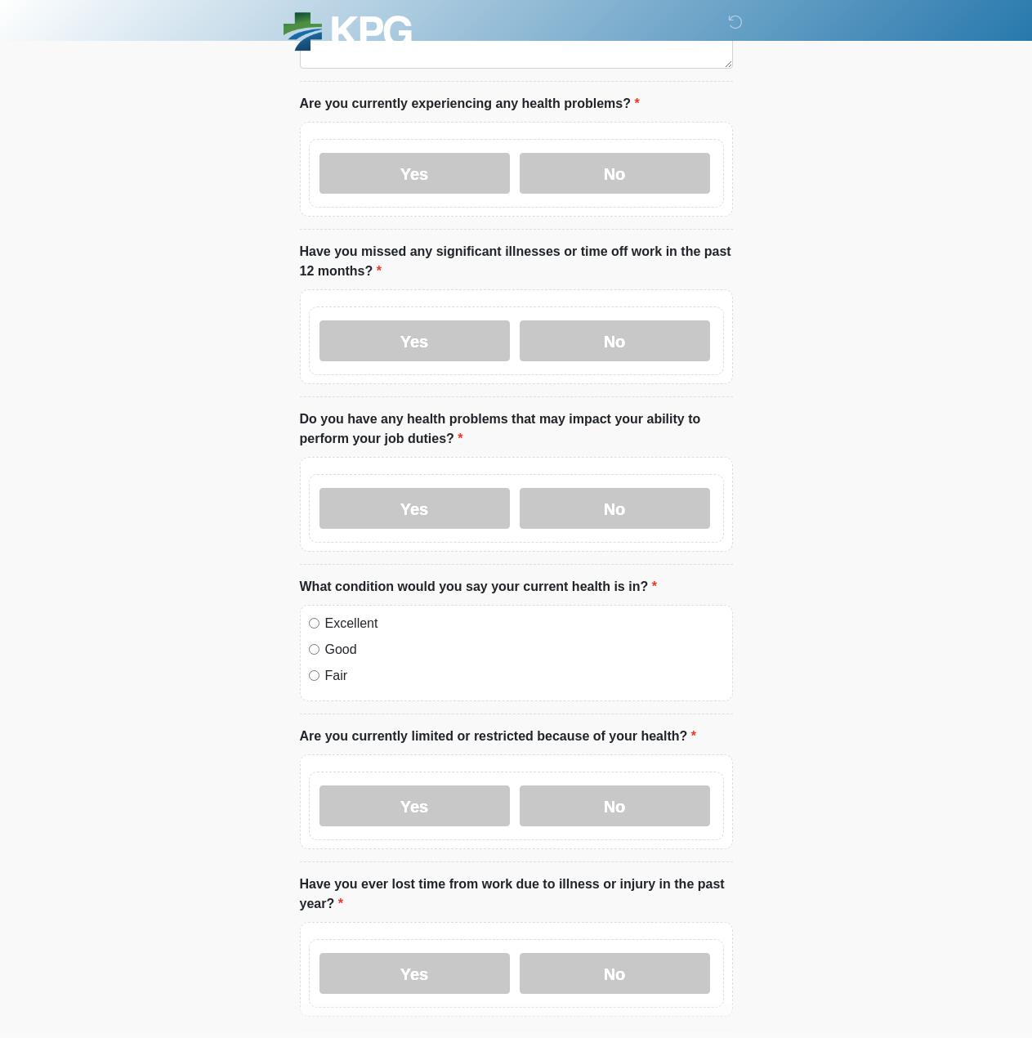 This screenshot has width=1032, height=1038. I want to click on label: Fair, so click(525, 676).